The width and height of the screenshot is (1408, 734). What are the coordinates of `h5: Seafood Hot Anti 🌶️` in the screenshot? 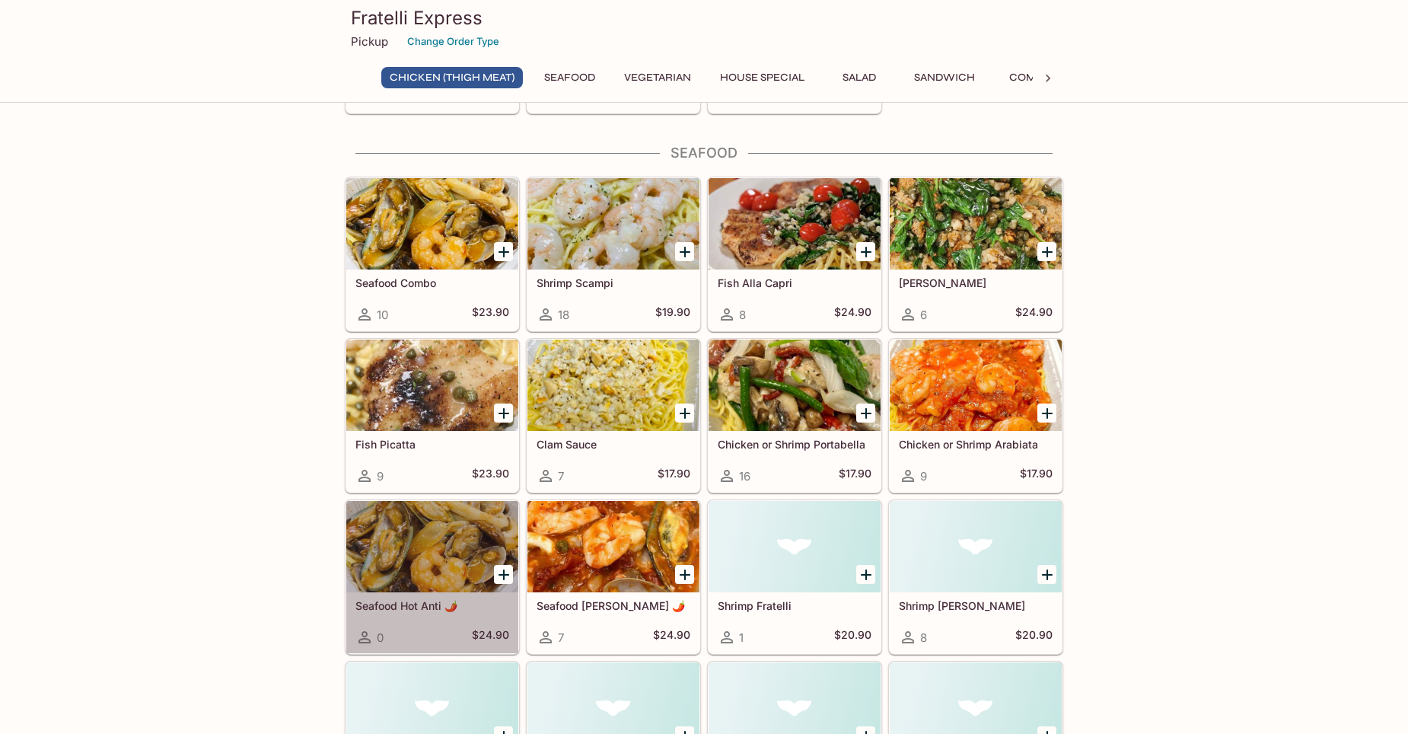 It's located at (432, 605).